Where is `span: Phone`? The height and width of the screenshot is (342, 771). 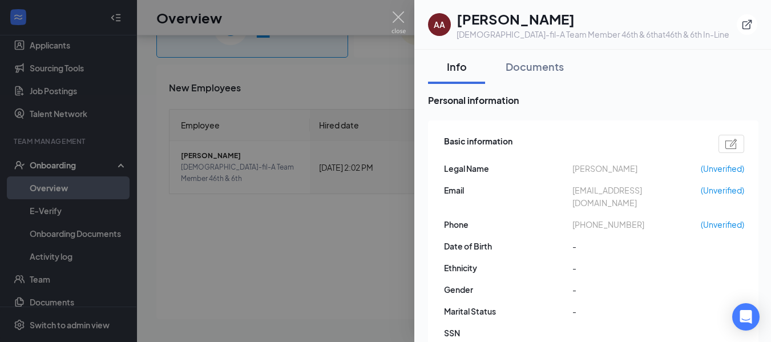
span: Phone is located at coordinates (508, 224).